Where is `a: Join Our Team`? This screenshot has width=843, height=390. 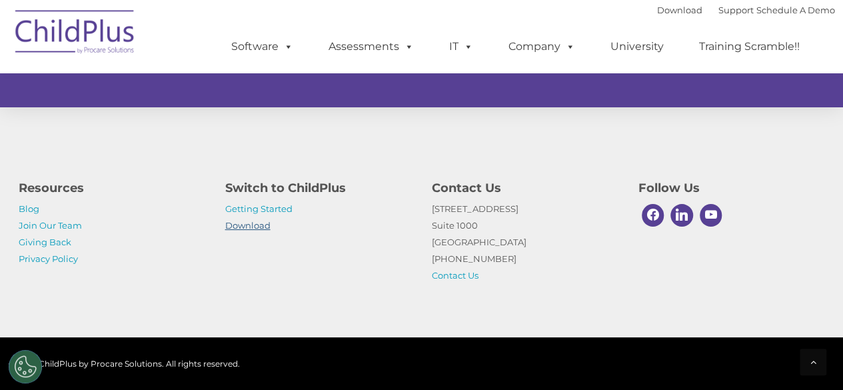
a: Join Our Team is located at coordinates (50, 225).